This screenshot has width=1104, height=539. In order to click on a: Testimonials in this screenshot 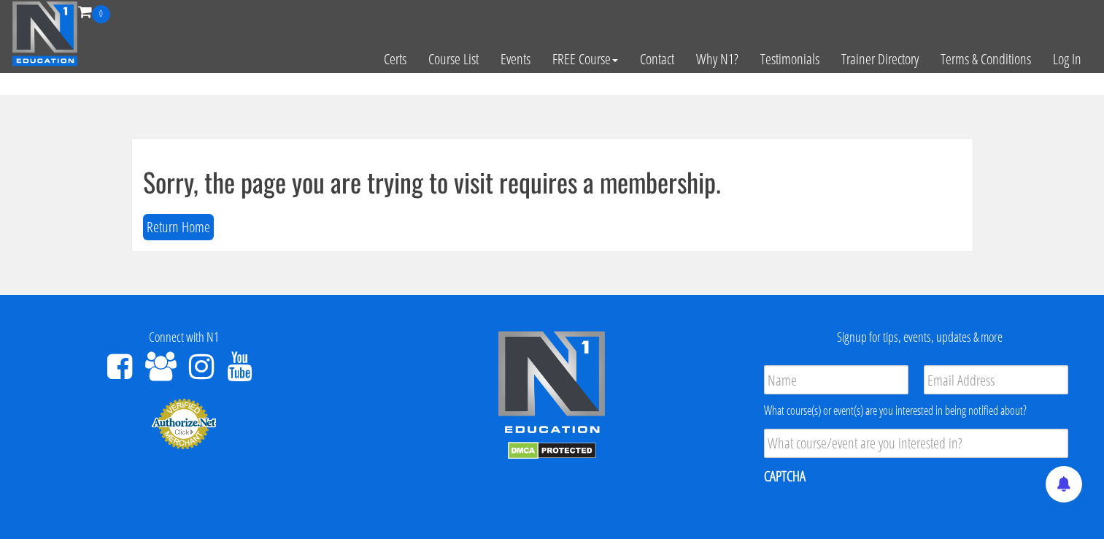, I will do `click(790, 59)`.